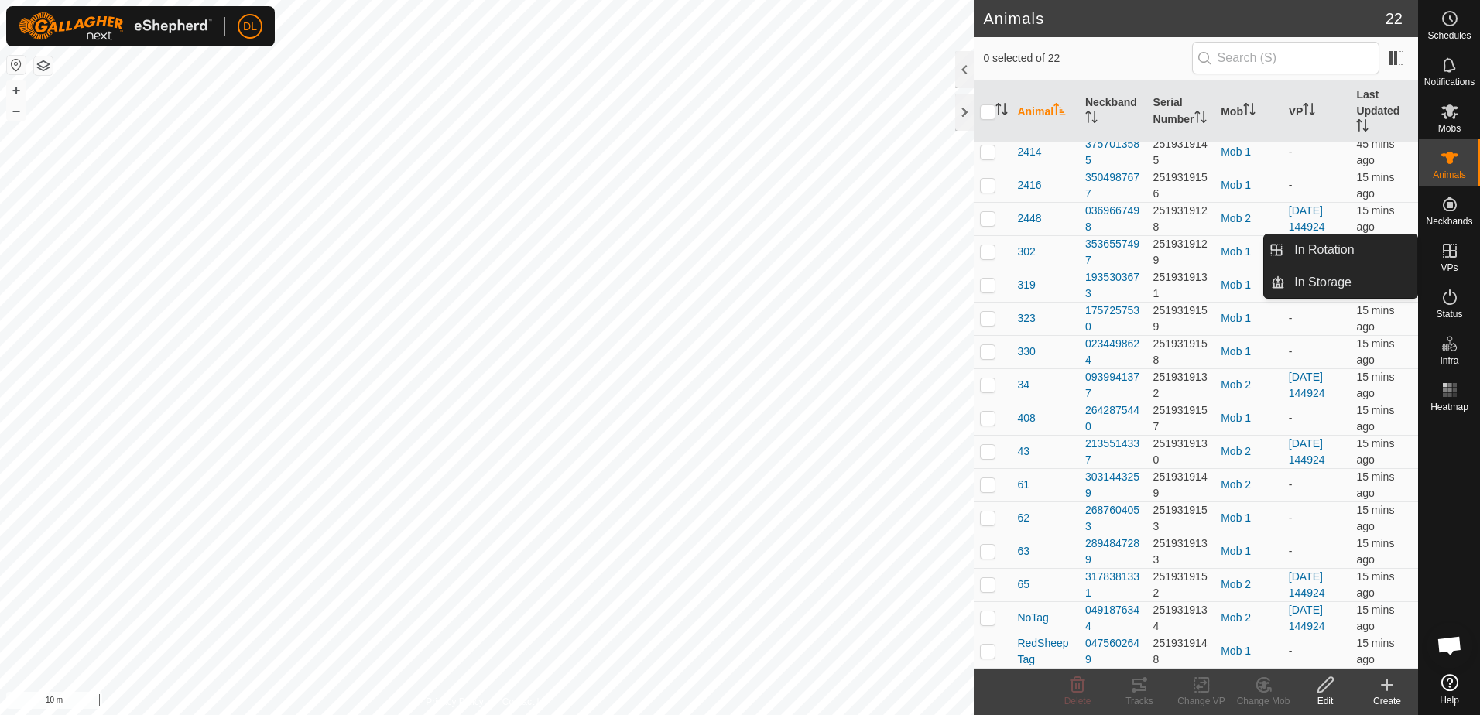  What do you see at coordinates (1181, 153) in the screenshot?
I see `div: 2519319145` at bounding box center [1181, 153].